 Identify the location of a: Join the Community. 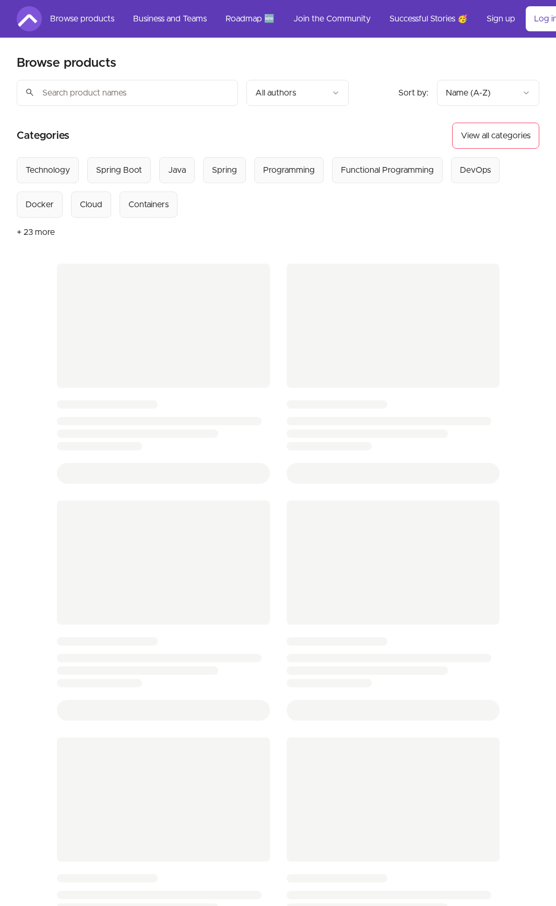
(332, 19).